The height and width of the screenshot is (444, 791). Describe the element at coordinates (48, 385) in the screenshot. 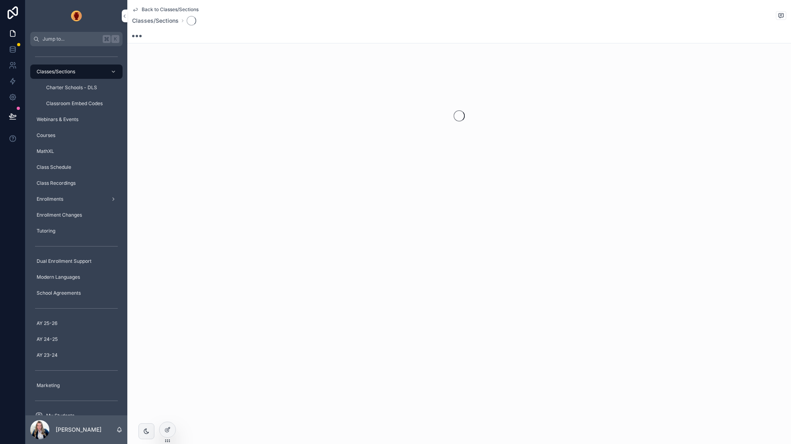

I see `span: Marketing` at that location.